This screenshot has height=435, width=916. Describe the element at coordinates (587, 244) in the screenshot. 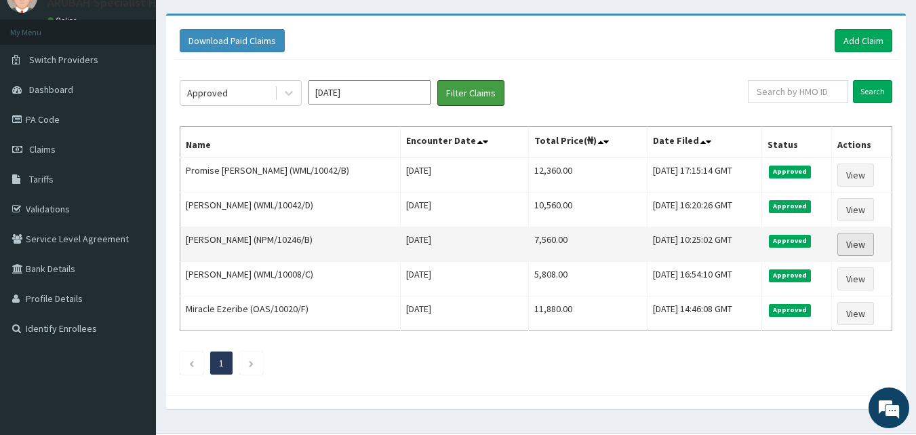

I see `td: 7,560.00` at that location.